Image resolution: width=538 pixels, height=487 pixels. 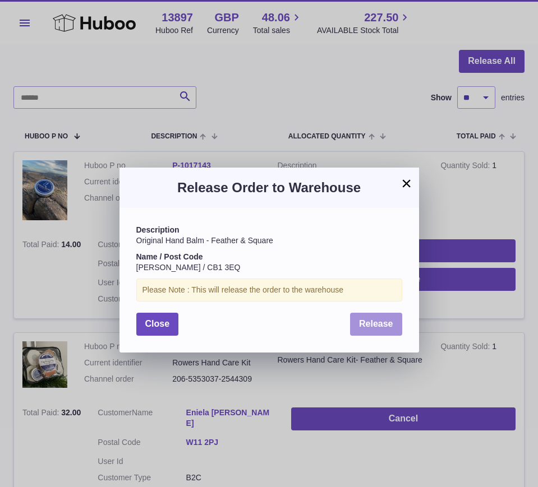 I want to click on strong: Description, so click(x=158, y=230).